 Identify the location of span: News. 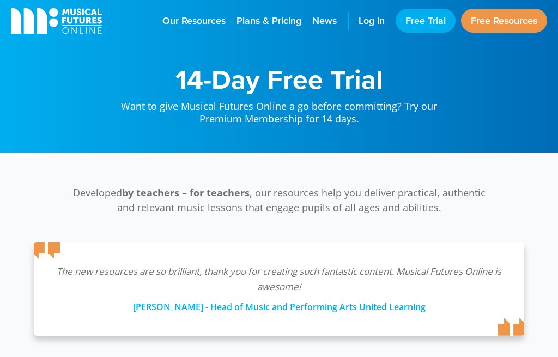
(324, 21).